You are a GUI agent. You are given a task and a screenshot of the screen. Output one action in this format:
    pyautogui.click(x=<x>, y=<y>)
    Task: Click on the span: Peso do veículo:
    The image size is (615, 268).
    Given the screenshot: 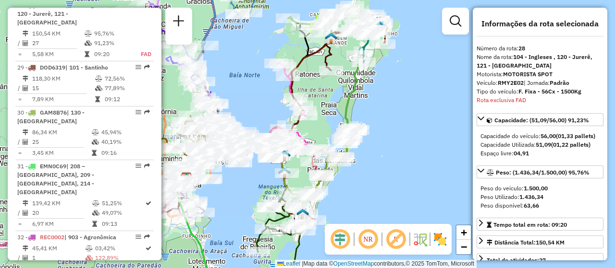 What is the action you would take?
    pyautogui.click(x=514, y=188)
    